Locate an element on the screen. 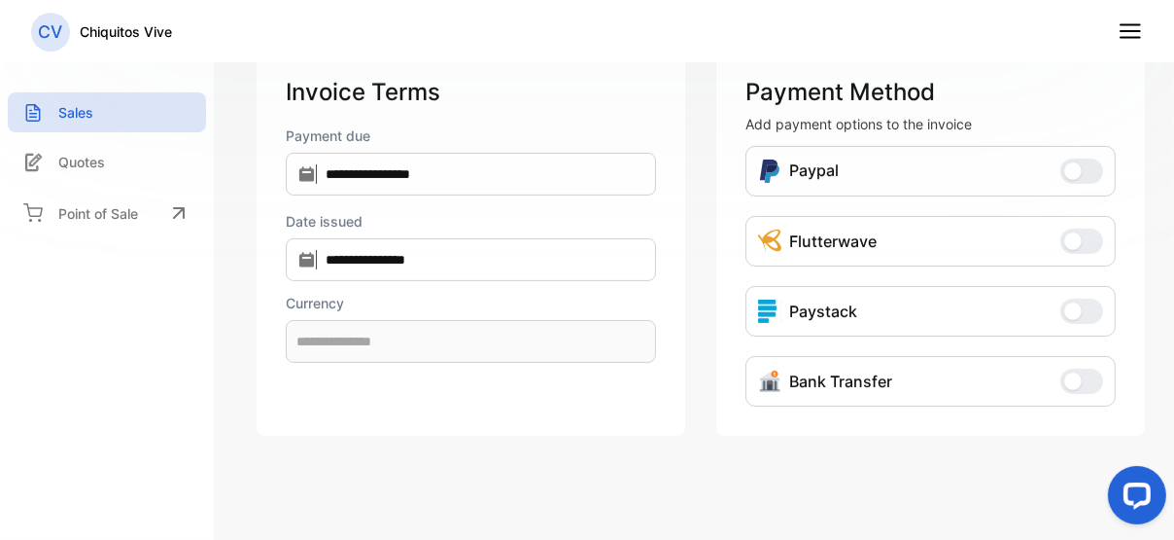 This screenshot has height=540, width=1174. a: Point of Sale is located at coordinates (107, 213).